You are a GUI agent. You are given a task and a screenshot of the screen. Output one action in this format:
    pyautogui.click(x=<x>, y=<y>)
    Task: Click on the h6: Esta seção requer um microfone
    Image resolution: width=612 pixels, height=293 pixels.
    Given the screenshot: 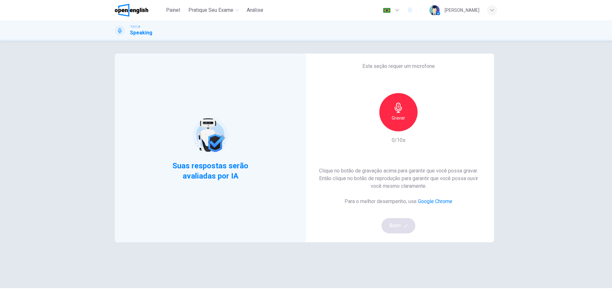 What is the action you would take?
    pyautogui.click(x=398, y=66)
    